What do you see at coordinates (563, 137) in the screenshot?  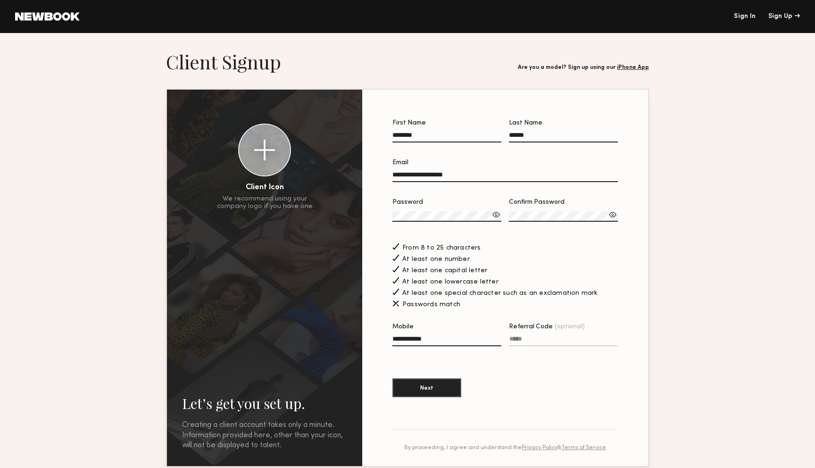 I see `input: Last Name` at bounding box center [563, 137].